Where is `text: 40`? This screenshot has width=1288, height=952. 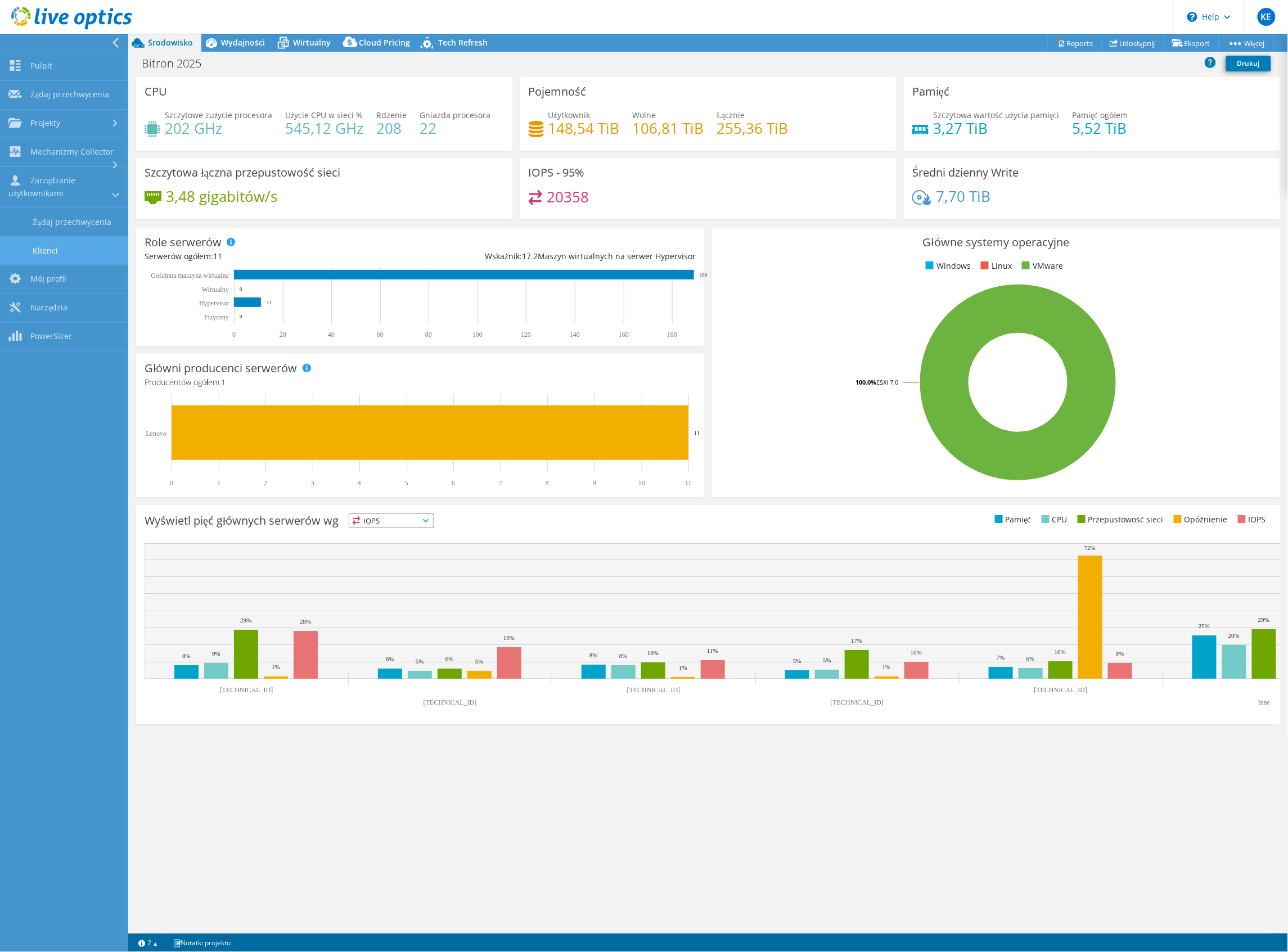 text: 40 is located at coordinates (332, 335).